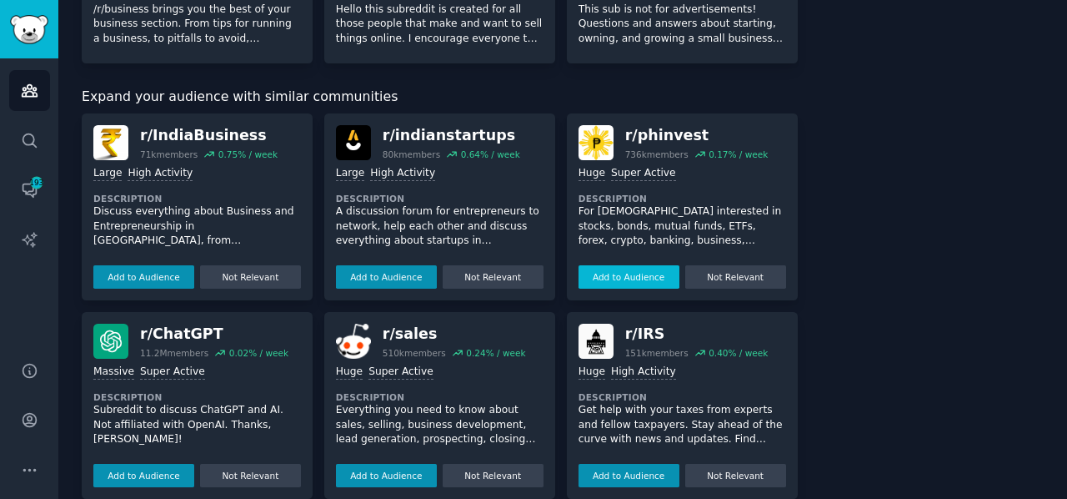 The image size is (1067, 499). I want to click on div: 0.17 % / week, so click(738, 154).